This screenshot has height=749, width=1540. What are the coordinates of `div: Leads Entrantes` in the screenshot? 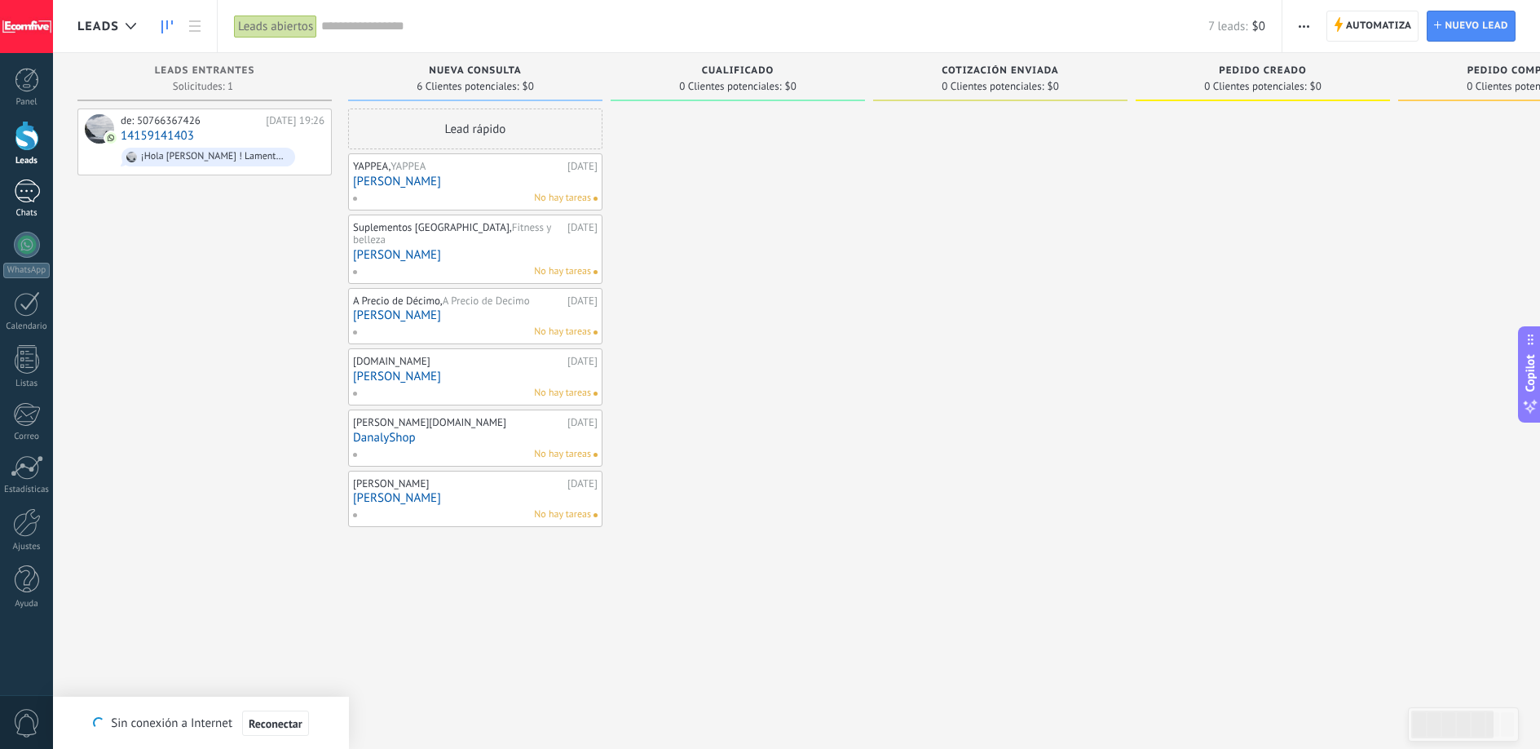 It's located at (205, 72).